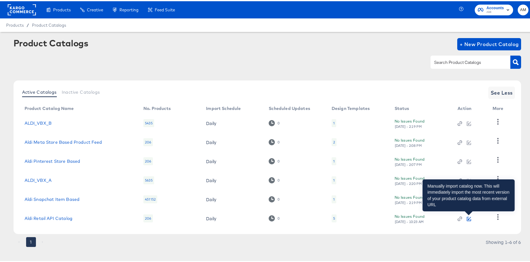 This screenshot has height=262, width=530. What do you see at coordinates (129, 9) in the screenshot?
I see `span: Reporting` at bounding box center [129, 9].